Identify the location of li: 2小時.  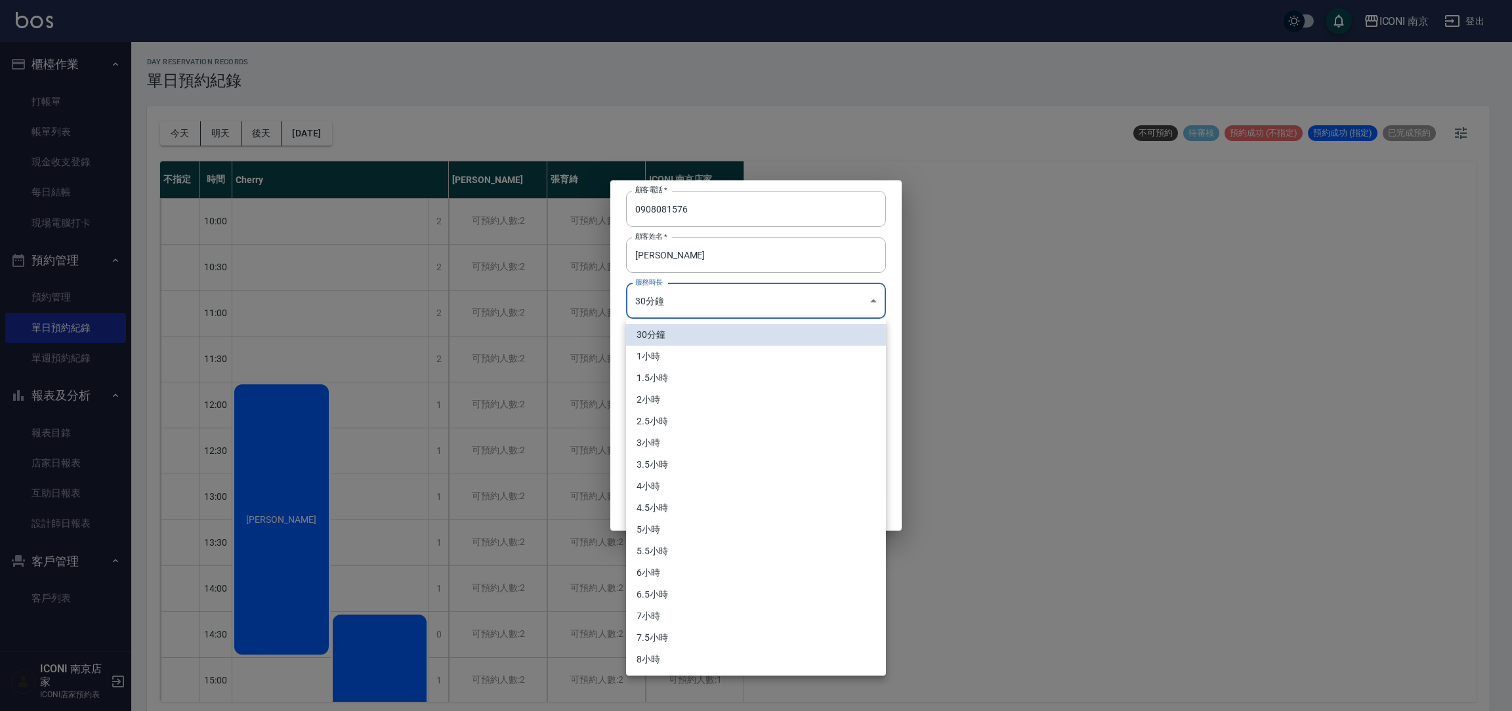
(756, 400).